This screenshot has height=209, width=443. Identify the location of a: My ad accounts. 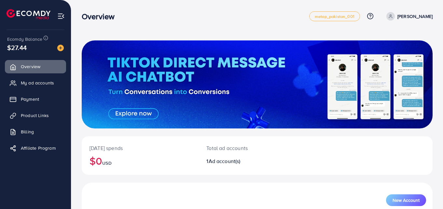
(35, 83).